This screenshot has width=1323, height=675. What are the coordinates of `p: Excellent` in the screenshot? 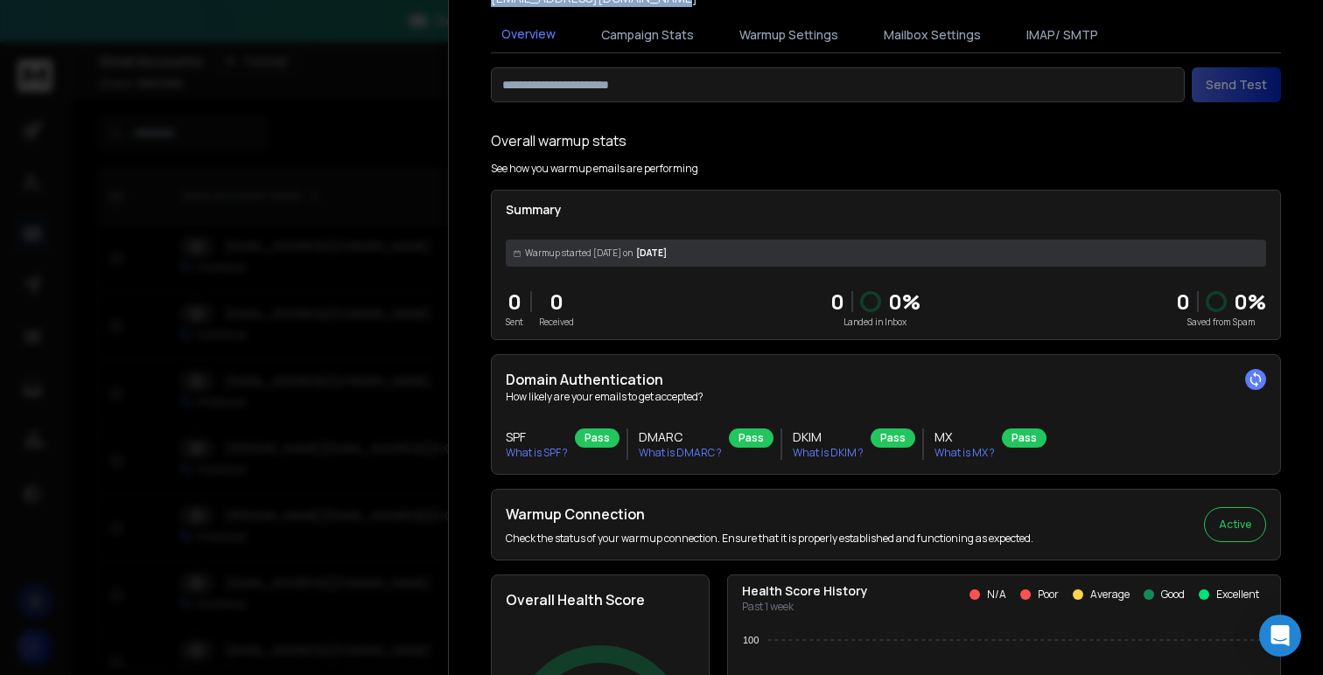 It's located at (1237, 595).